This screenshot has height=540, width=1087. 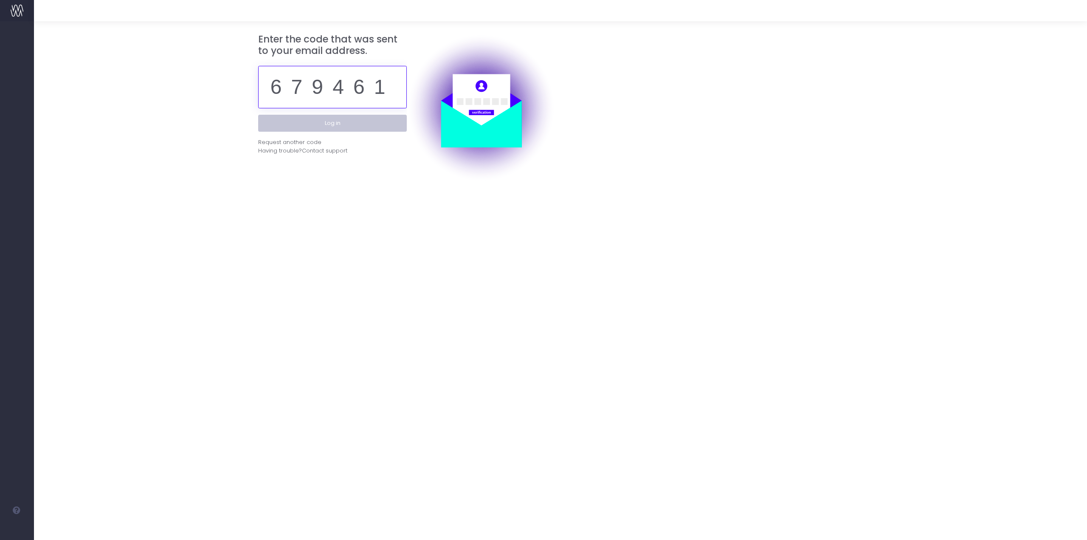 I want to click on button: Log in, so click(x=332, y=123).